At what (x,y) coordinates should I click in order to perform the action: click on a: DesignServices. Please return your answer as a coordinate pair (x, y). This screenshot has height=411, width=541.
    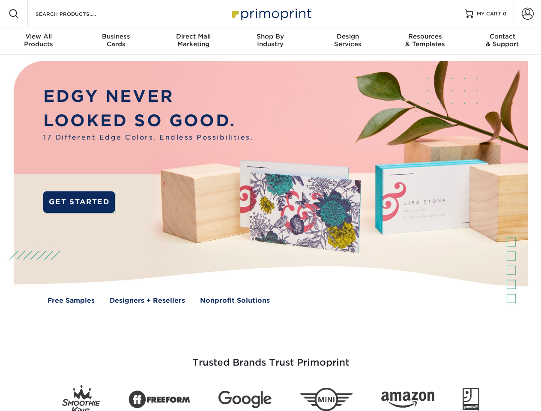
    Looking at the image, I should click on (348, 41).